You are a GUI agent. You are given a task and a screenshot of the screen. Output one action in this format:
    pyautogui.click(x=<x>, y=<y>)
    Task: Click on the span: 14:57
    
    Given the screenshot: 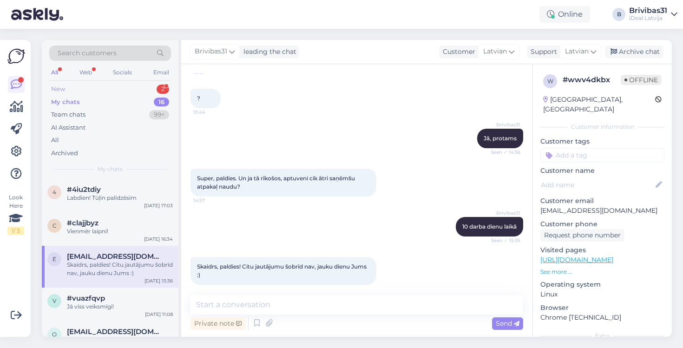 What is the action you would take?
    pyautogui.click(x=210, y=200)
    